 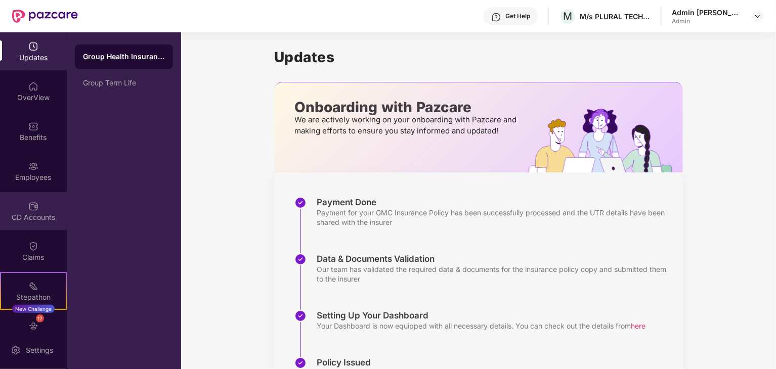 I want to click on div: Payment for your GMC Insurance Policy has been successfully processed and the UTR details have be..., so click(x=494, y=217).